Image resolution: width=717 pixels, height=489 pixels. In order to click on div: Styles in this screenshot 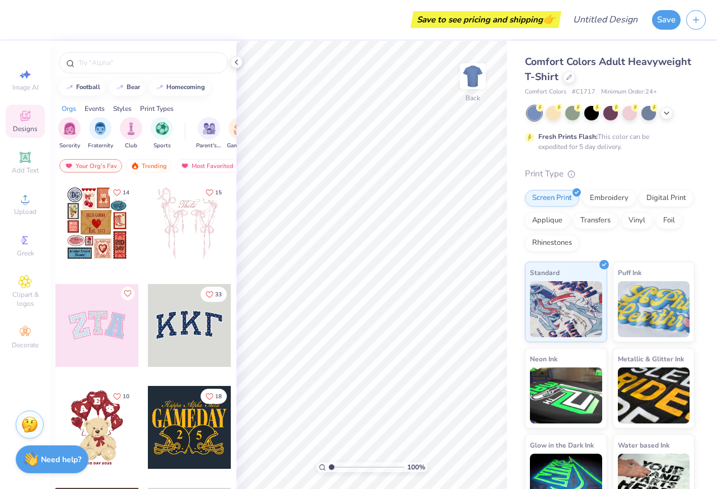, I will do `click(122, 109)`.